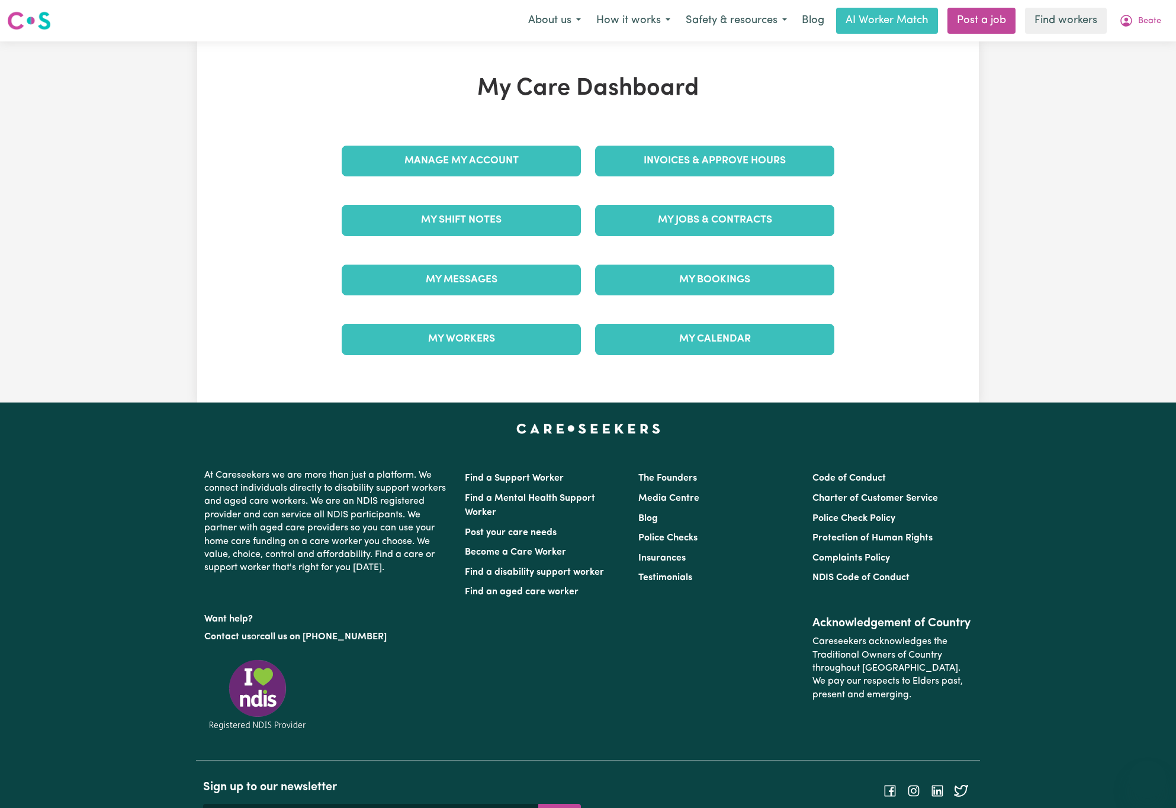 The width and height of the screenshot is (1176, 808). Describe the element at coordinates (511, 533) in the screenshot. I see `a: Post your care needs` at that location.